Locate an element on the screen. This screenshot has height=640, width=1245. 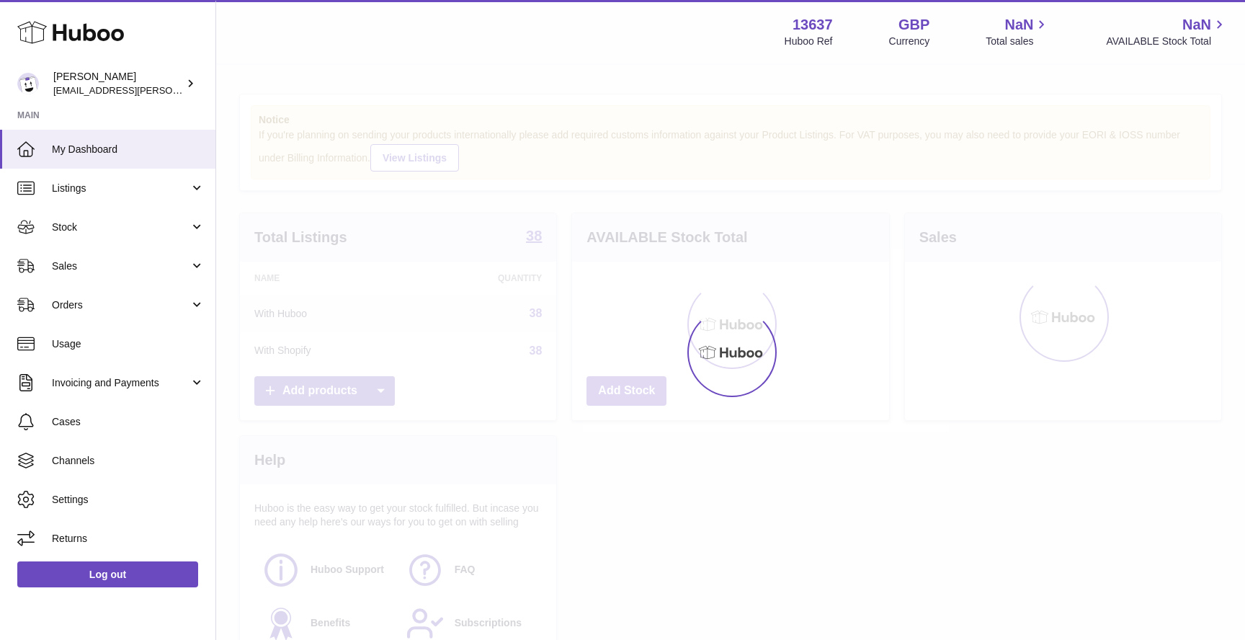
span: My Dashboard is located at coordinates (128, 149).